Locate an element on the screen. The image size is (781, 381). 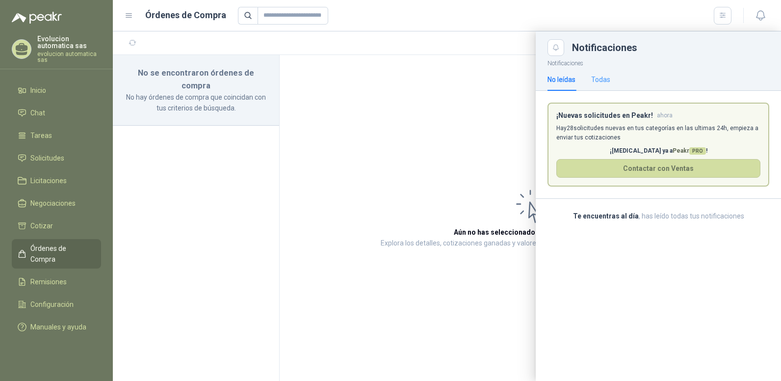
span: Inicio is located at coordinates (38, 90).